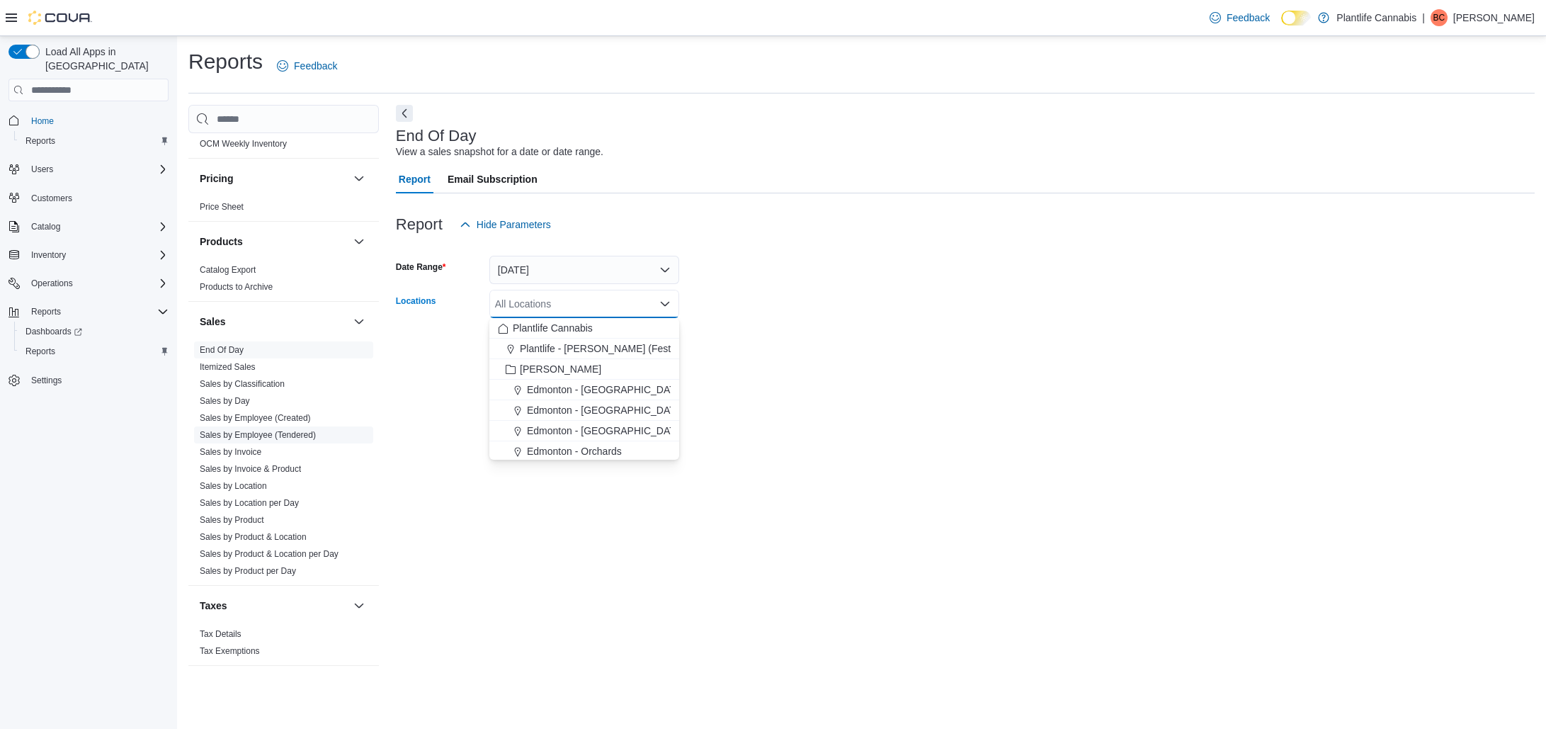 This screenshot has width=1546, height=729. I want to click on a: Tax Exemptions, so click(229, 651).